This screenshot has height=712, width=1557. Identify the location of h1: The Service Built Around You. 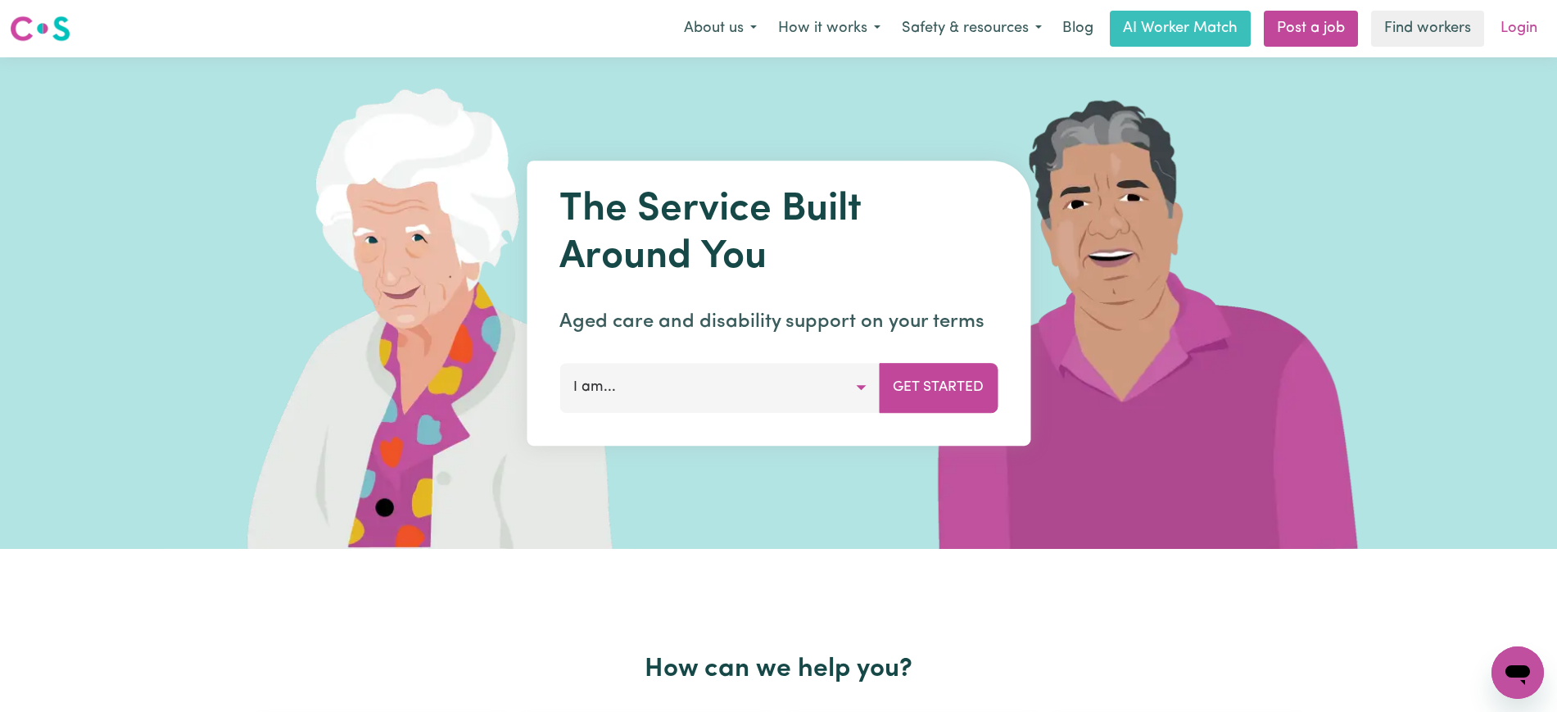
(778, 233).